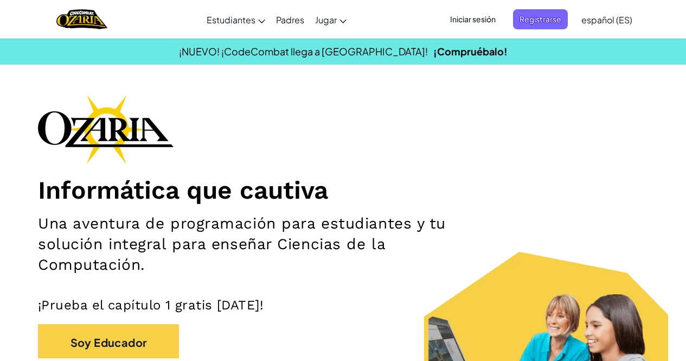 The image size is (686, 361). What do you see at coordinates (473, 19) in the screenshot?
I see `button: Iniciar sesión` at bounding box center [473, 19].